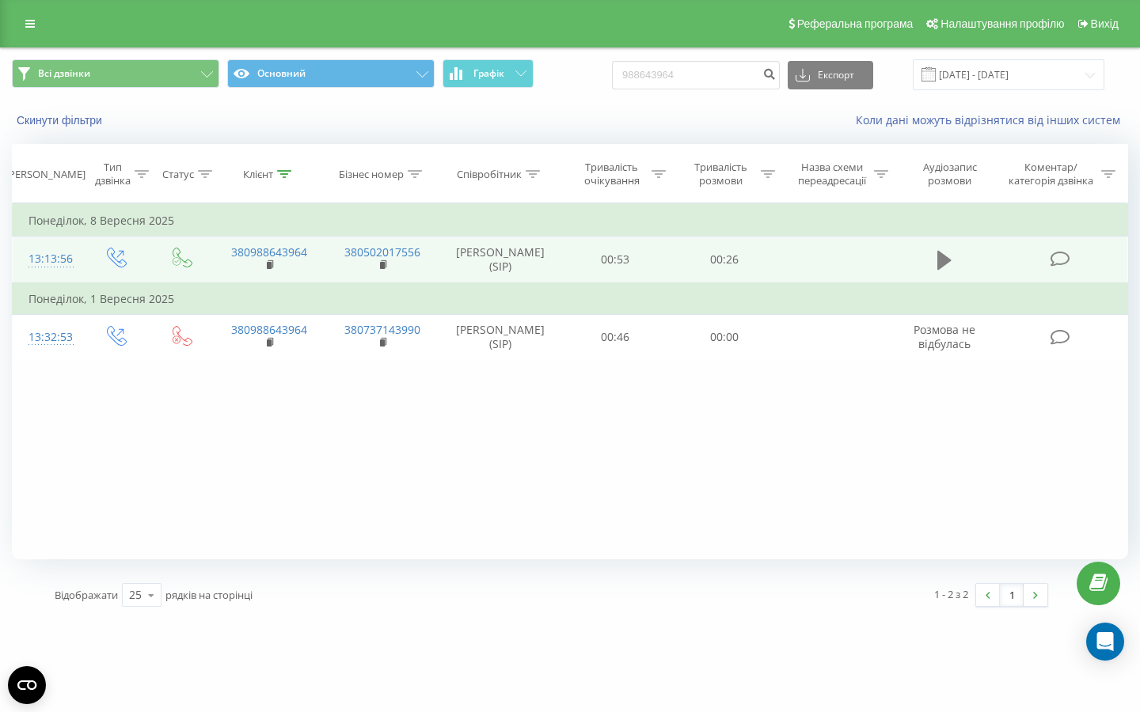 Image resolution: width=1140 pixels, height=712 pixels. What do you see at coordinates (1012, 595) in the screenshot?
I see `a: 1` at bounding box center [1012, 595].